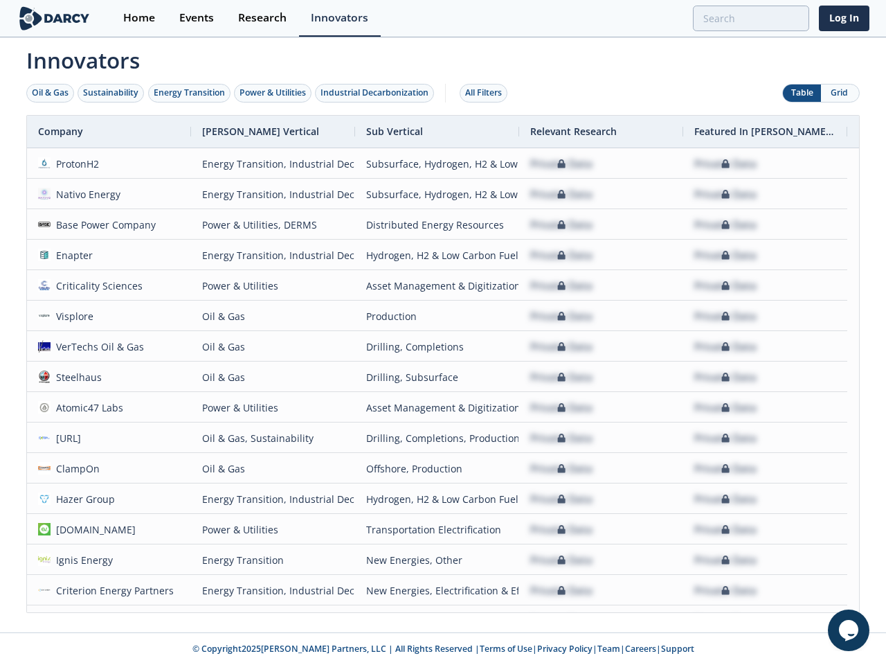 Image resolution: width=886 pixels, height=665 pixels. Describe the element at coordinates (375, 93) in the screenshot. I see `div: Industrial Decarbonization` at that location.